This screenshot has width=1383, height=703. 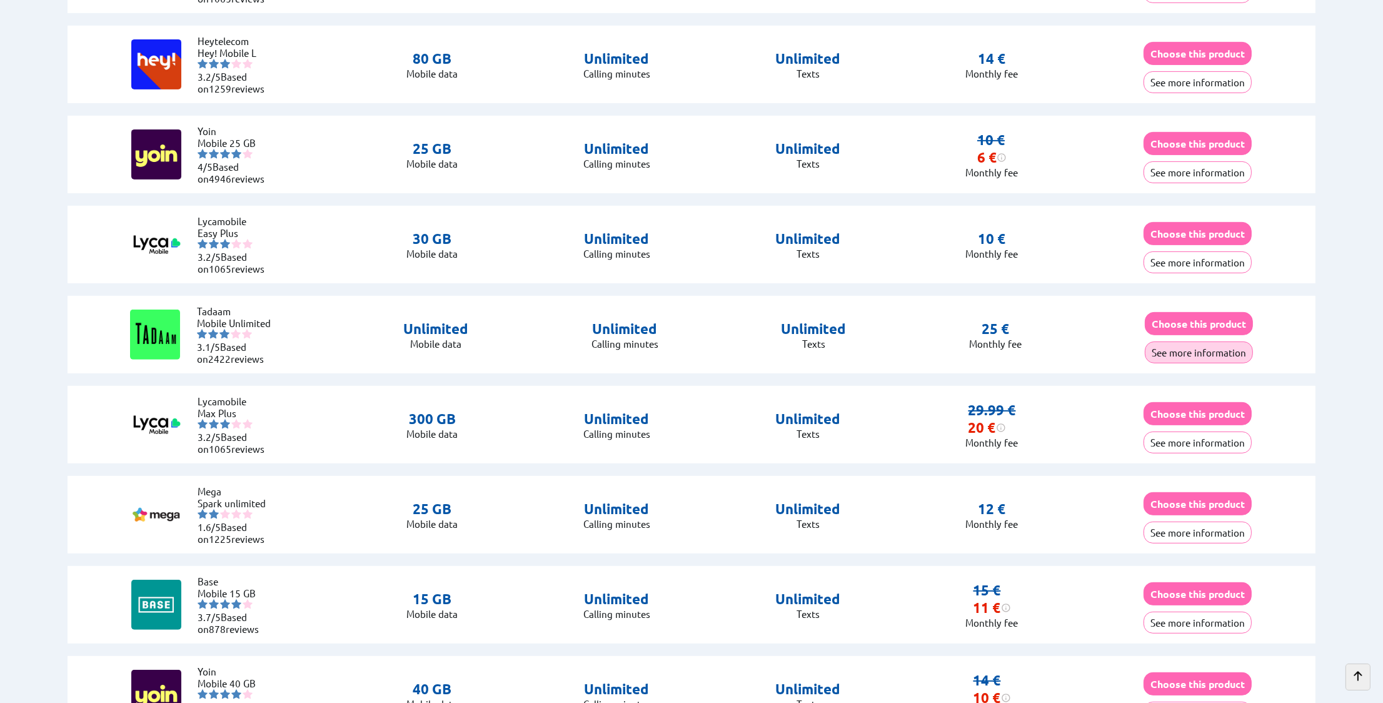 I want to click on li: Max Plus, so click(x=235, y=413).